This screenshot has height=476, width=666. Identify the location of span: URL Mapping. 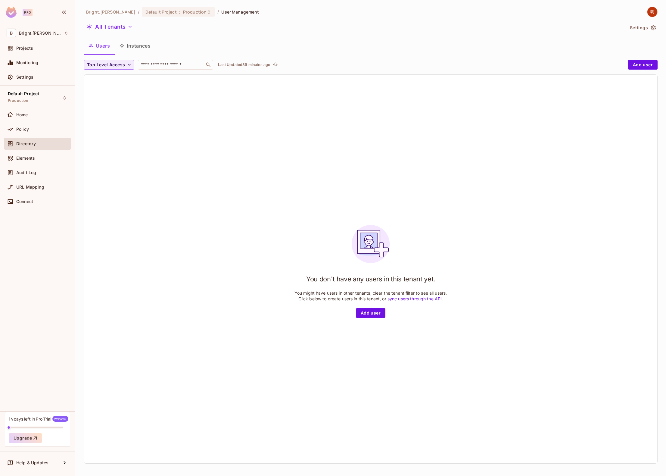
(30, 187).